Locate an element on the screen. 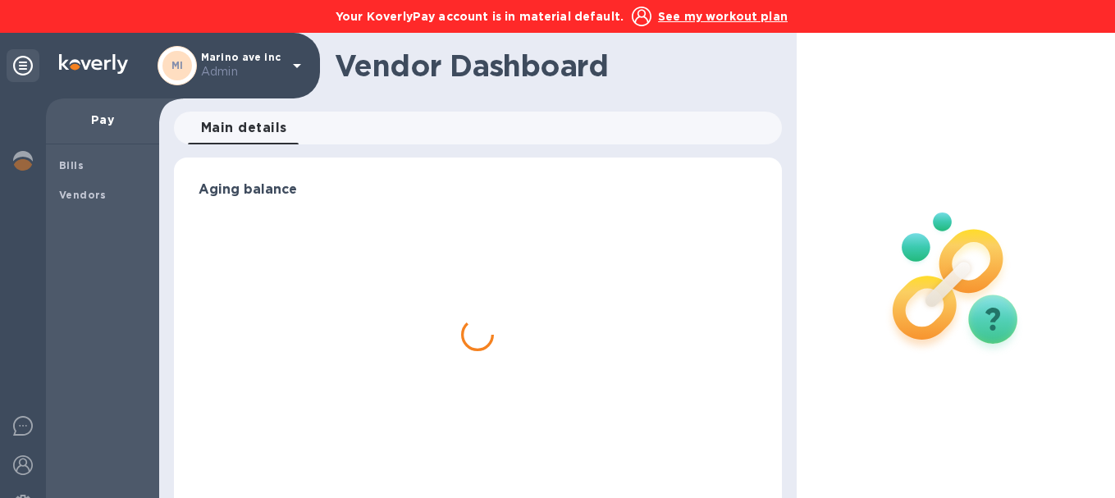 Image resolution: width=1115 pixels, height=498 pixels. h1: Vendor Dashboard is located at coordinates (552, 66).